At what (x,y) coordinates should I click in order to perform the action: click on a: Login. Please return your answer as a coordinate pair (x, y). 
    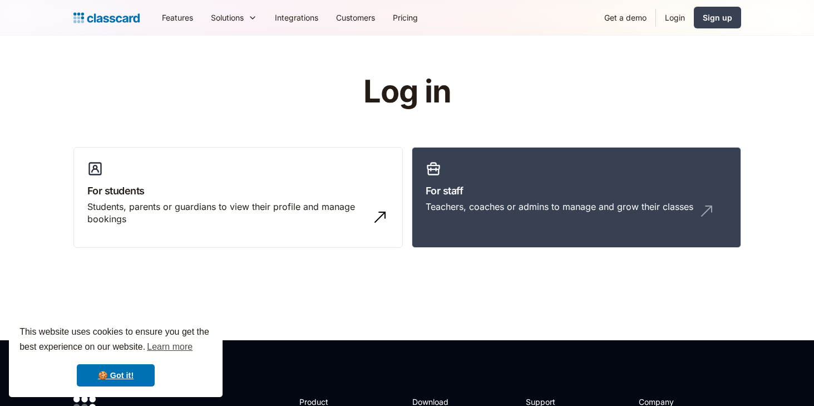
    Looking at the image, I should click on (675, 17).